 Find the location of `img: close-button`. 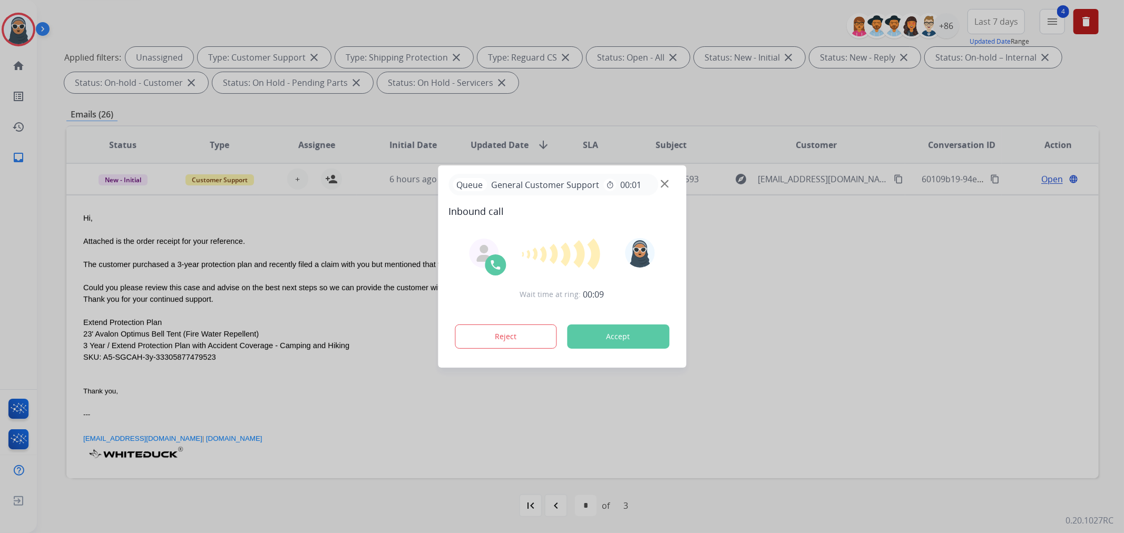

img: close-button is located at coordinates (664, 184).